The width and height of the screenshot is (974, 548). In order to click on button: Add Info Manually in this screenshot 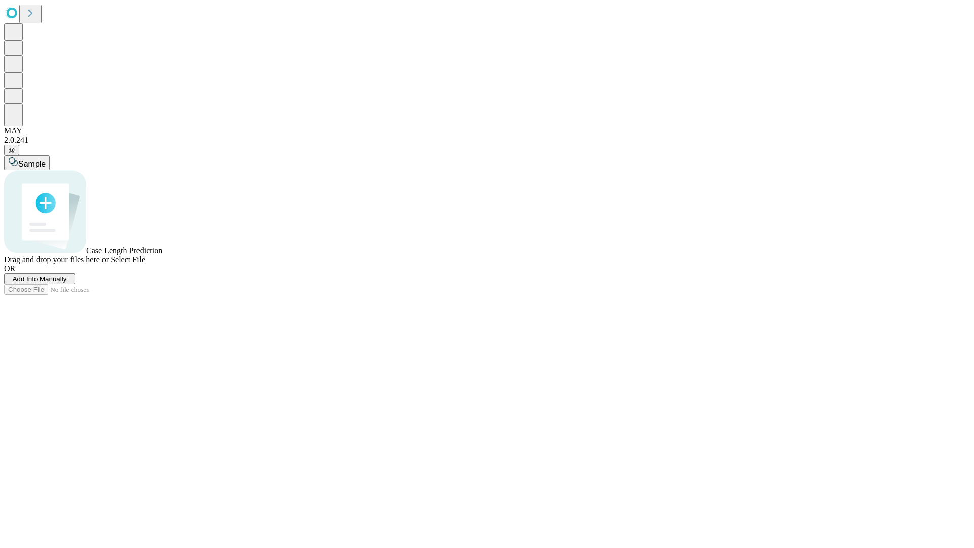, I will do `click(40, 279)`.